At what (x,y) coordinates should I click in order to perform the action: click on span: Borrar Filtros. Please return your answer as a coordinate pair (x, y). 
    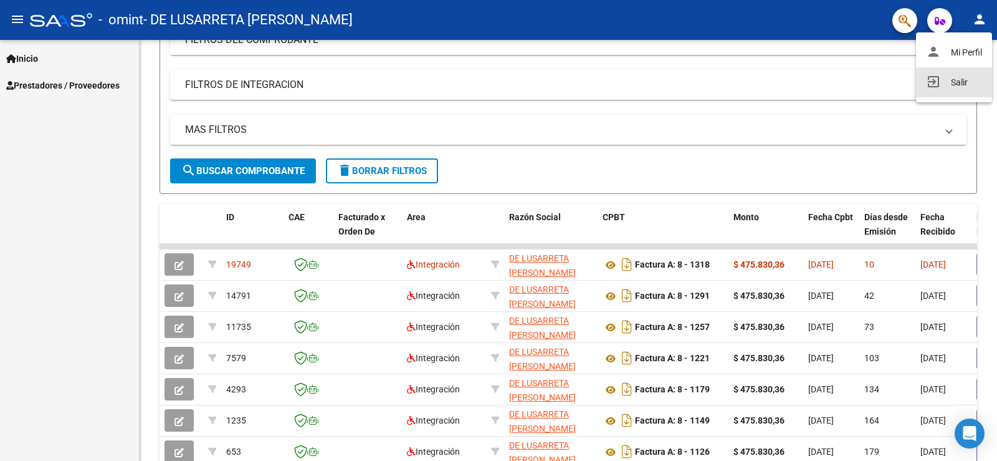
    Looking at the image, I should click on (382, 171).